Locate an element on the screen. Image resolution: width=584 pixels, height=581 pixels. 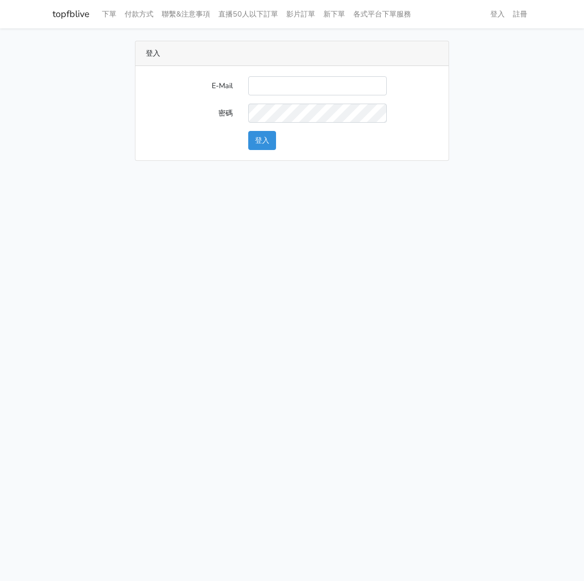
a: 各式平台下單服務 is located at coordinates (382, 14).